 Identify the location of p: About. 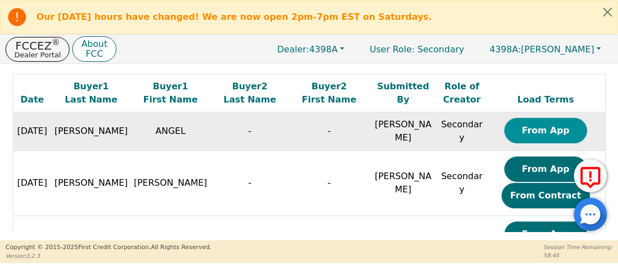
(94, 44).